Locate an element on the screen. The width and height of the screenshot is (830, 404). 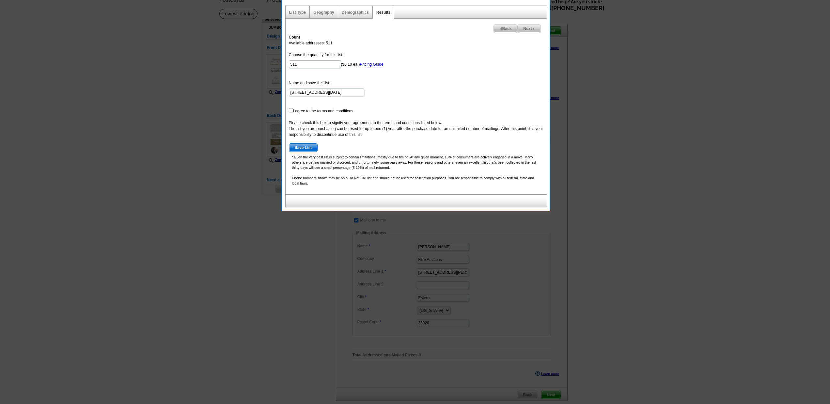
div: Available addresses: 511 is located at coordinates (416, 113).